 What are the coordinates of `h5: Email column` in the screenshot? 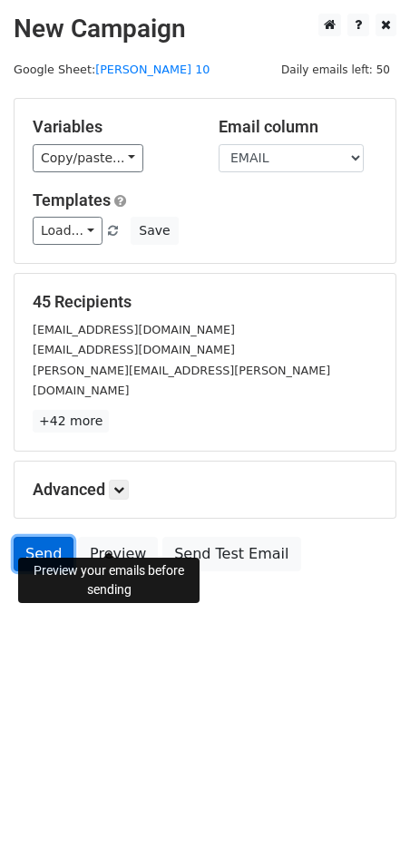 It's located at (298, 127).